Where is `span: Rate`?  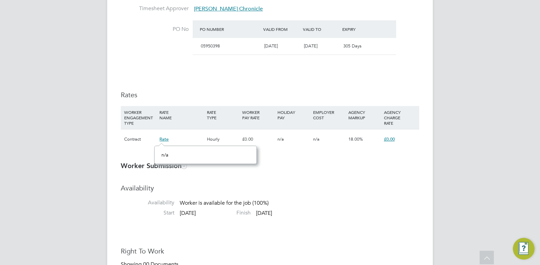
span: Rate is located at coordinates (164, 139).